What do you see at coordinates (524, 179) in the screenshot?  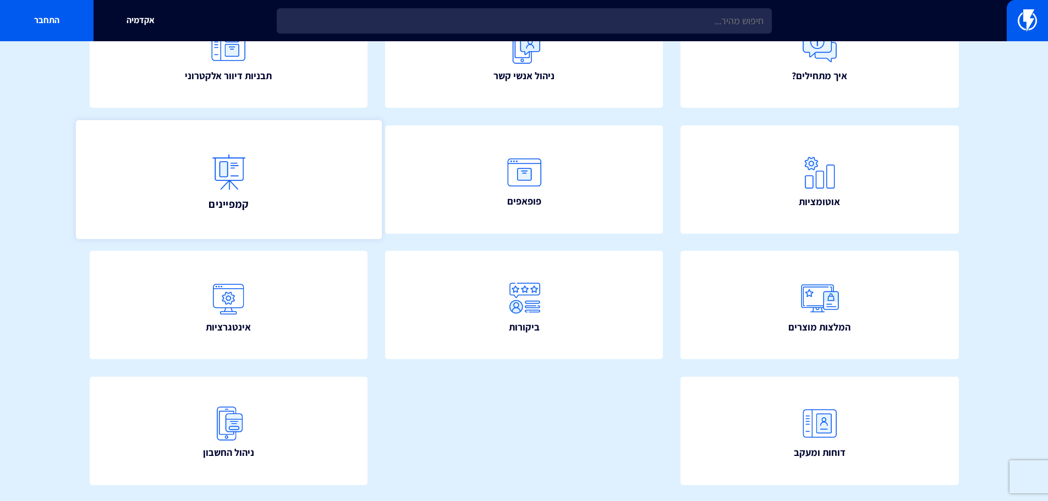 I see `a: פופאפים` at bounding box center [524, 179].